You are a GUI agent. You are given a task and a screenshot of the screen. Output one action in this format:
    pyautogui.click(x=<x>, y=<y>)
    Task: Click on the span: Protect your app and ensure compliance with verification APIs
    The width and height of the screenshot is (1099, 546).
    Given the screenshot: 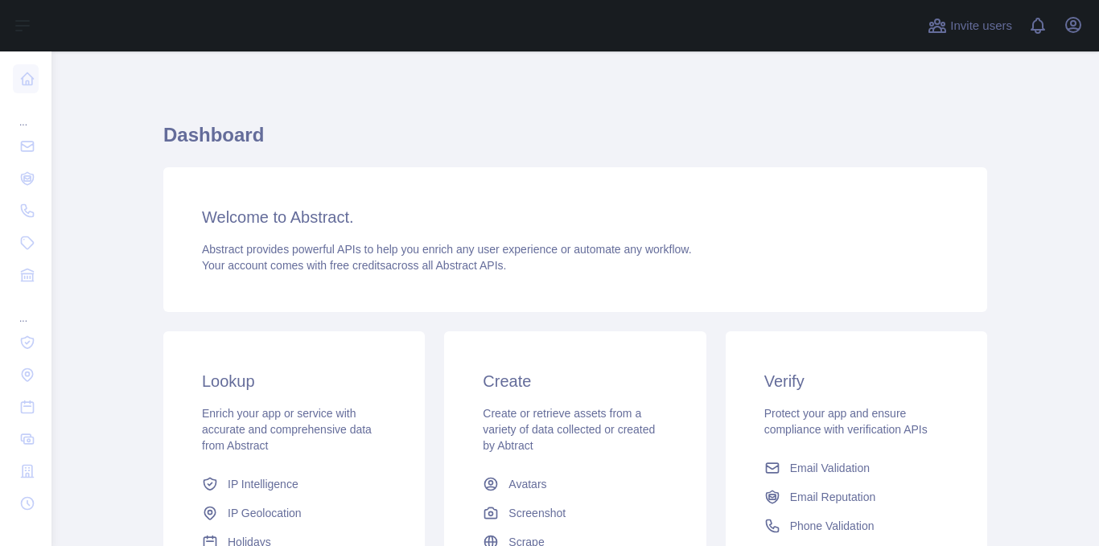 What is the action you would take?
    pyautogui.click(x=845, y=422)
    